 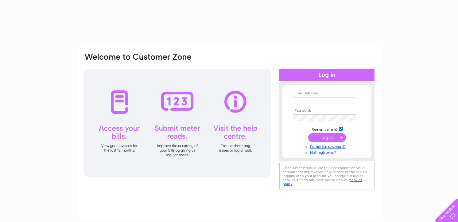 I want to click on th: Password:, so click(x=327, y=111).